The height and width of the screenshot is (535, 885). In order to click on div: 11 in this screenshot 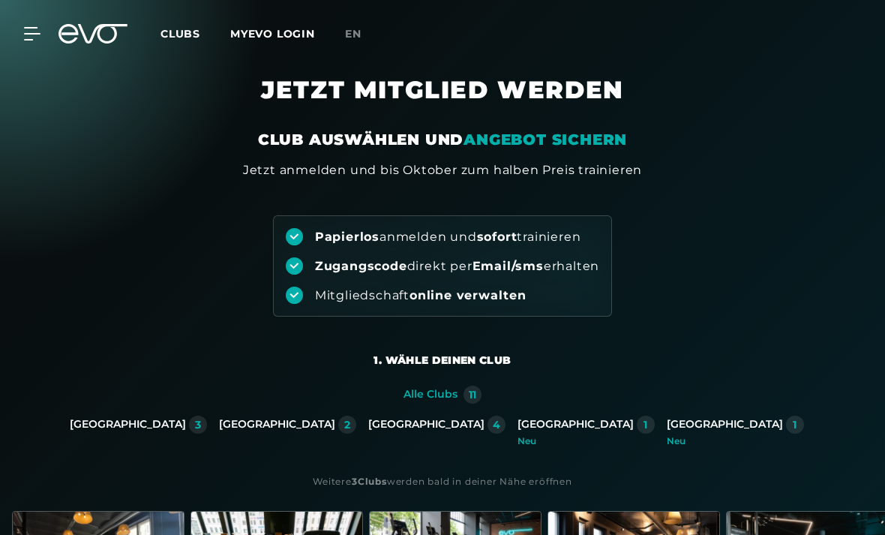, I will do `click(472, 394)`.